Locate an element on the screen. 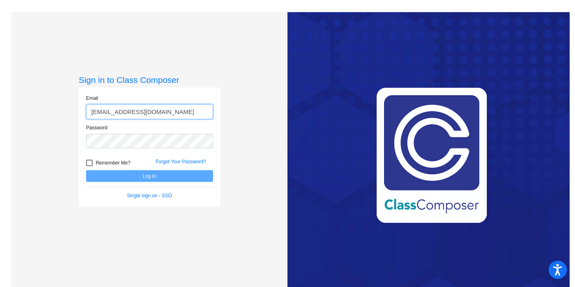 The width and height of the screenshot is (575, 287). label: Password is located at coordinates (97, 128).